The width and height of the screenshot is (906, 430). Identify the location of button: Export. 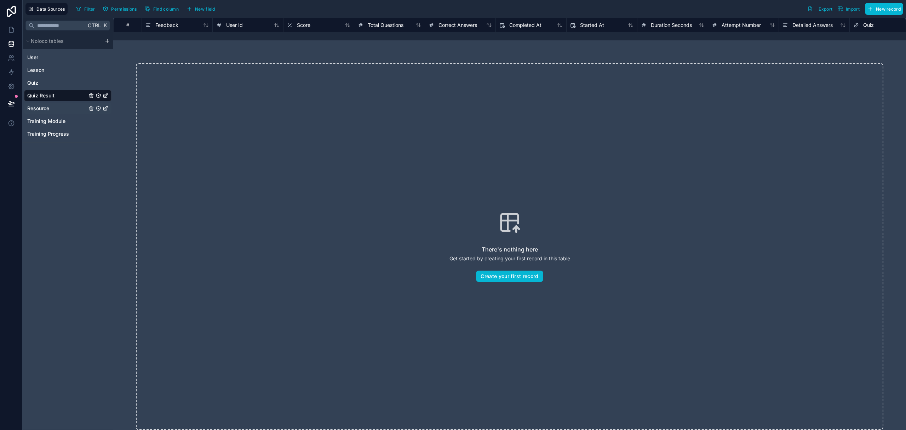
(820, 9).